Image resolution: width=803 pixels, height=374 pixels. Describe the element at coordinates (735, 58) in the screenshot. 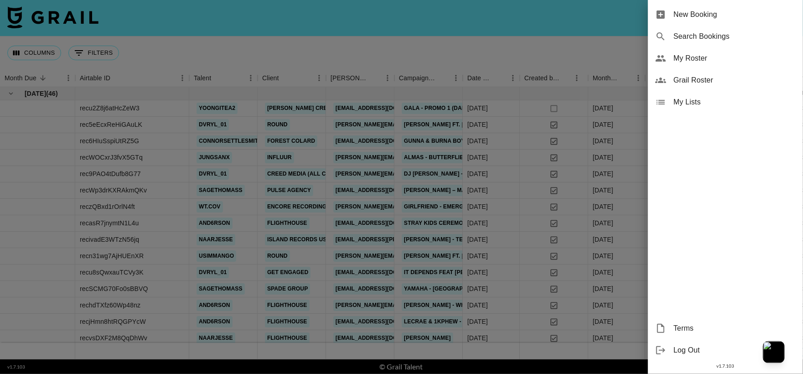

I see `span: My Roster` at that location.